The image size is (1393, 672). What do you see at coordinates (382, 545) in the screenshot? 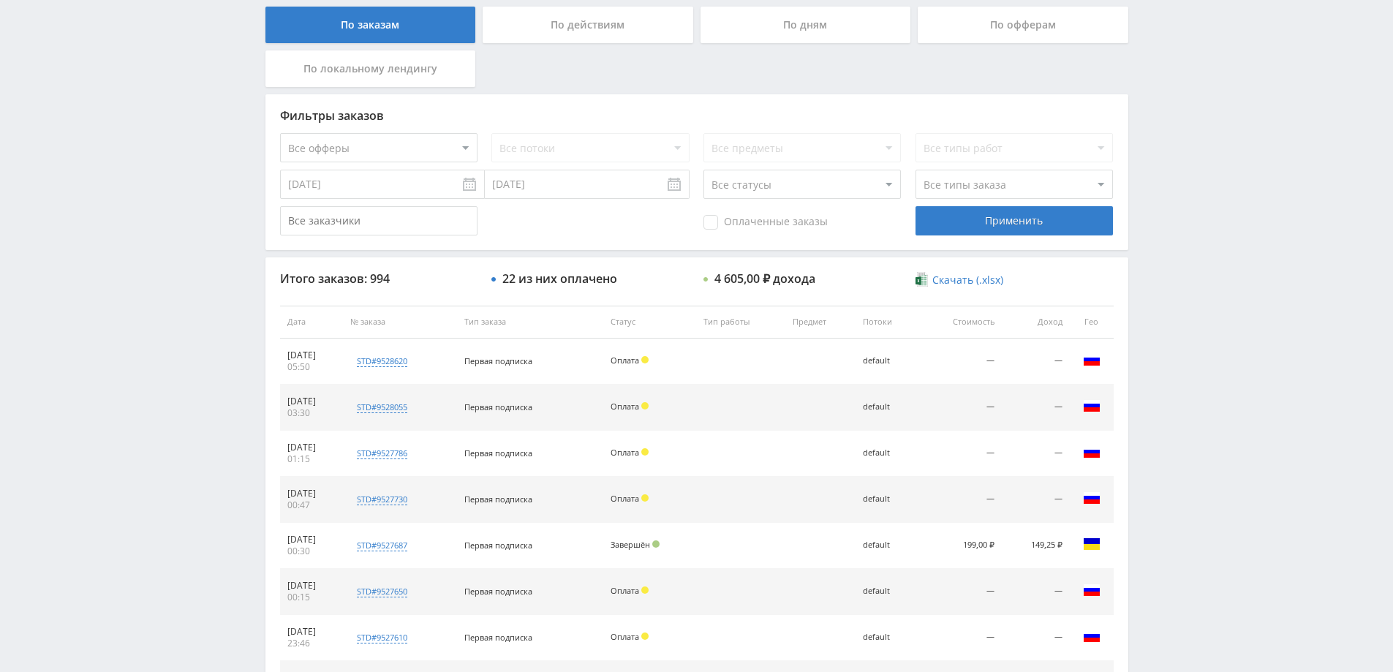
I see `div: std#9527687` at bounding box center [382, 545].